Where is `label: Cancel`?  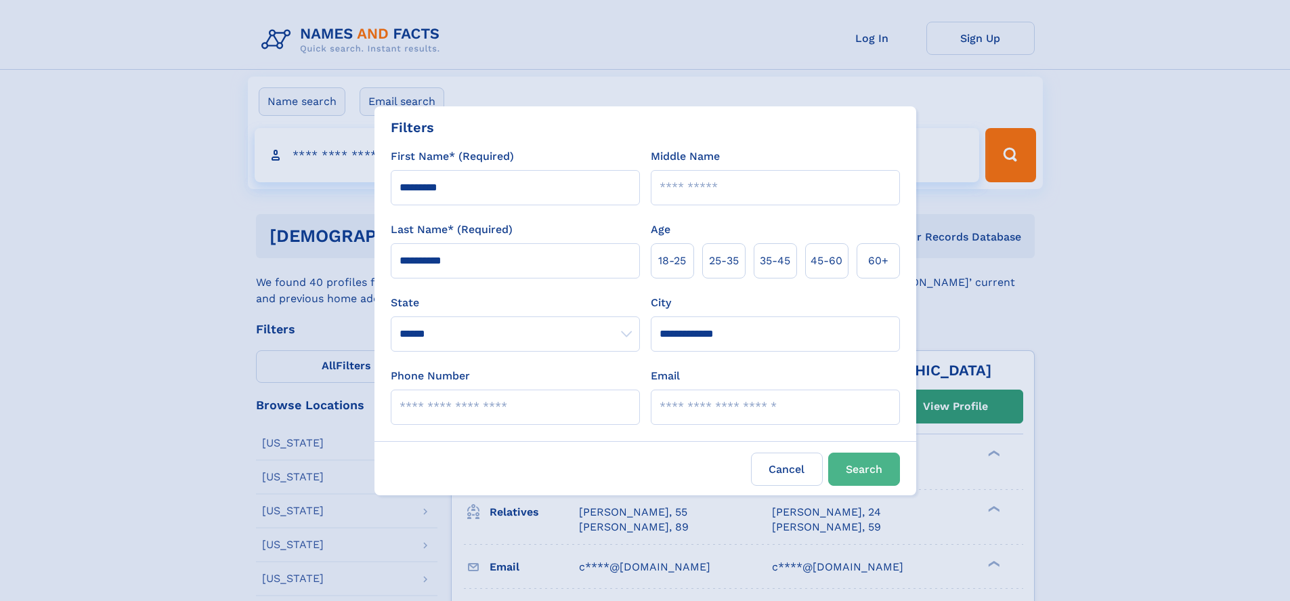 label: Cancel is located at coordinates (787, 469).